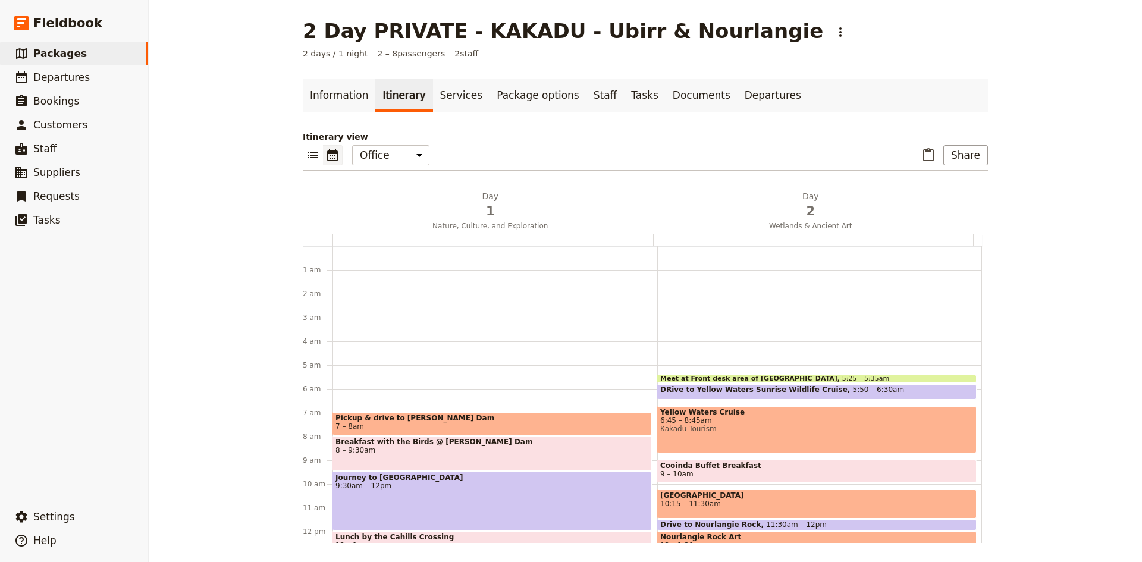 This screenshot has height=562, width=1142. What do you see at coordinates (563, 31) in the screenshot?
I see `h1: 2 Day PRIVATE - KAKADU - Ubirr & Nourlangie` at bounding box center [563, 31].